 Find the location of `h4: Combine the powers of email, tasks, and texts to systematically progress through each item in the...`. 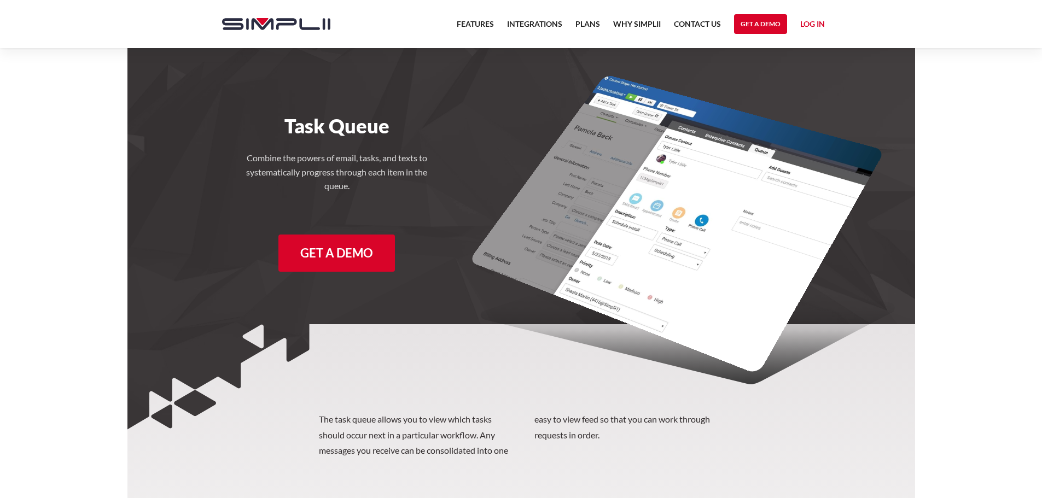

h4: Combine the powers of email, tasks, and texts to systematically progress through each item in the... is located at coordinates (337, 172).